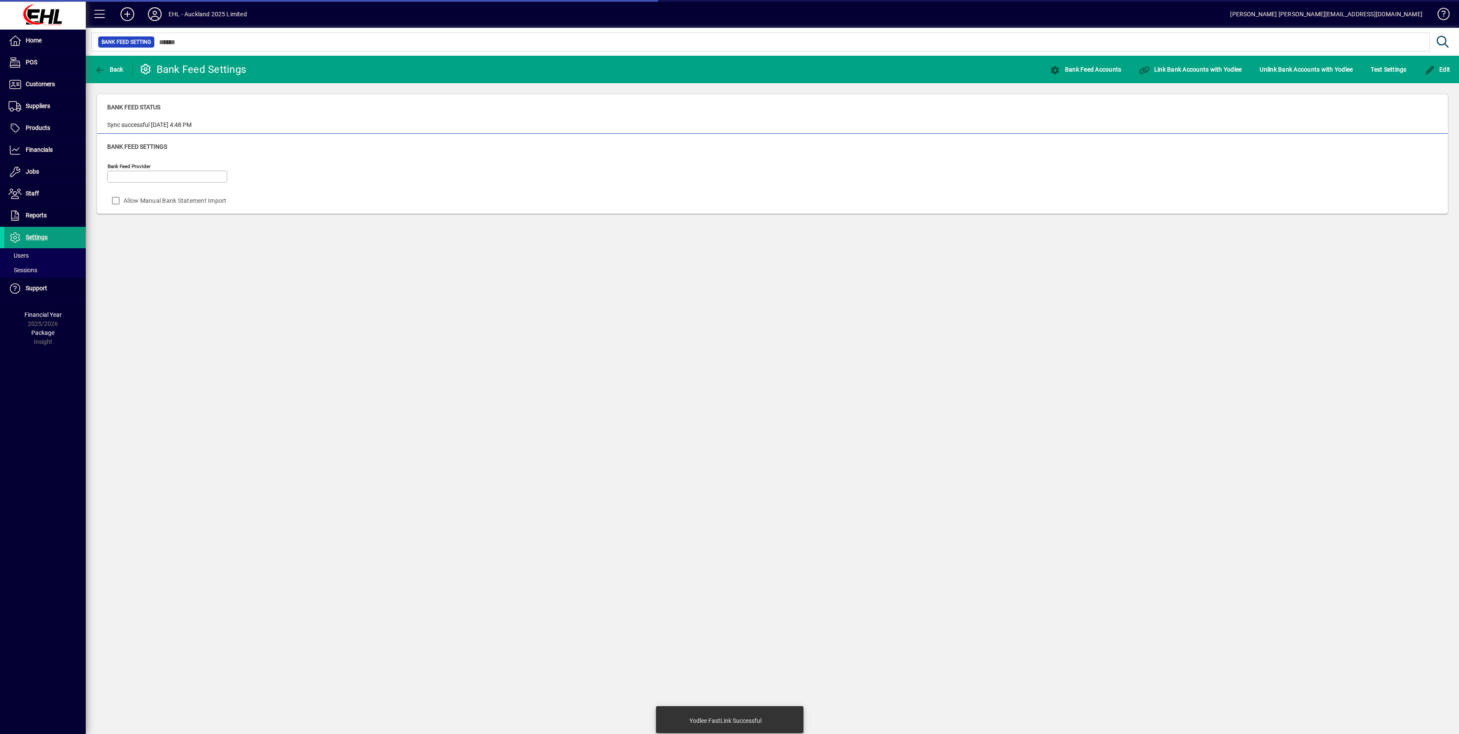  I want to click on a: Customers, so click(45, 84).